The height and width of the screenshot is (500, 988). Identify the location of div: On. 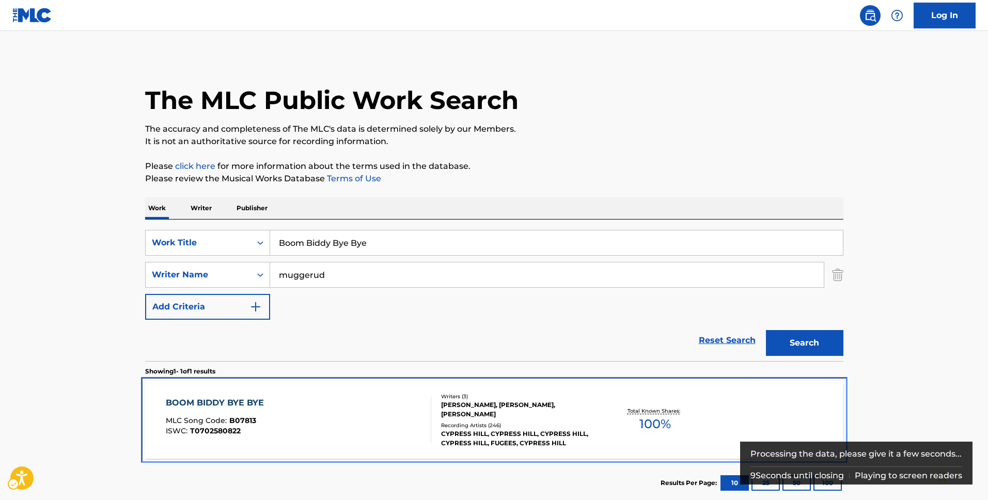
(260, 243).